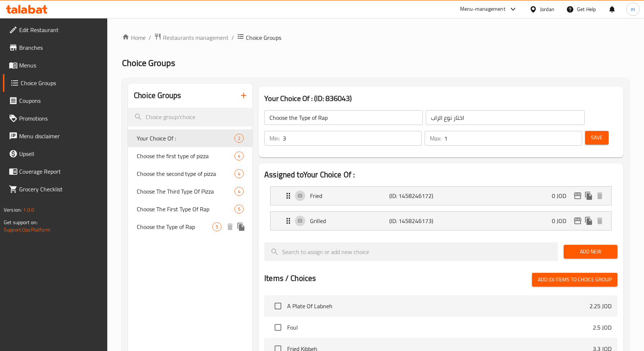  I want to click on p: Grilled, so click(350, 221).